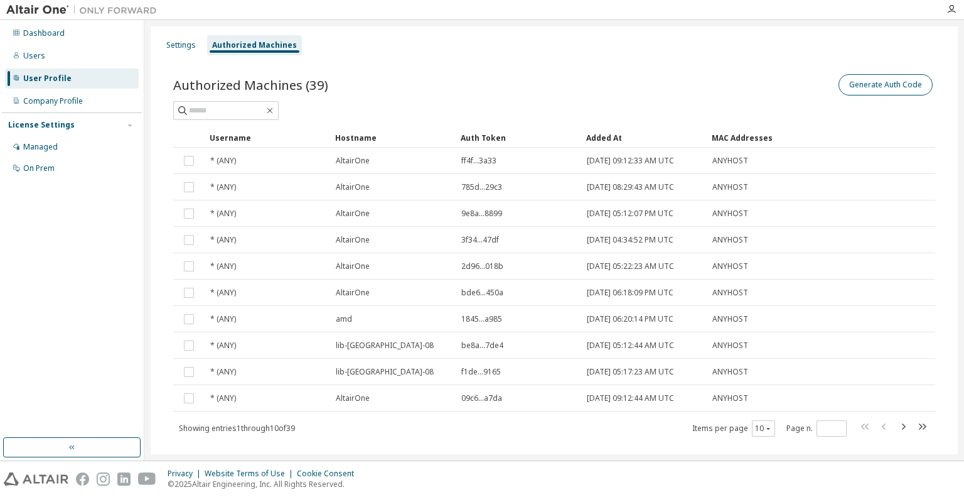 This screenshot has width=964, height=497. What do you see at coordinates (47, 78) in the screenshot?
I see `div: User Profile` at bounding box center [47, 78].